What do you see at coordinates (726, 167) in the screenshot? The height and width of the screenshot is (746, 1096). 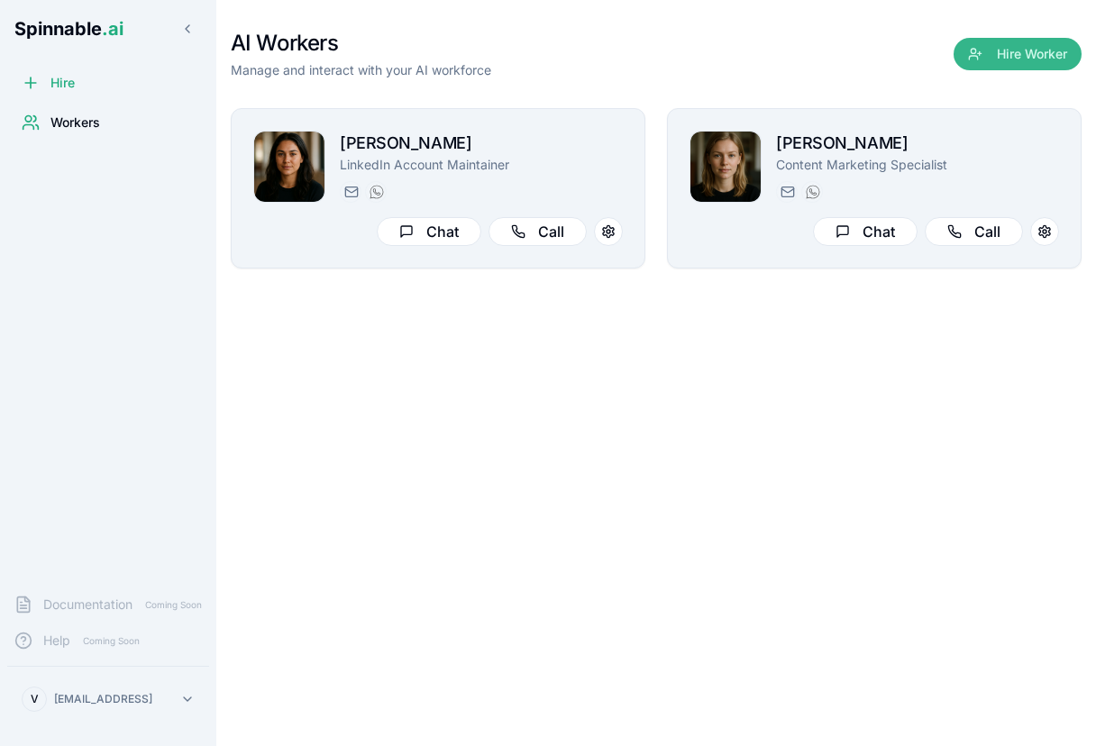 I see `img: Sofia Guðmundsson` at bounding box center [726, 167].